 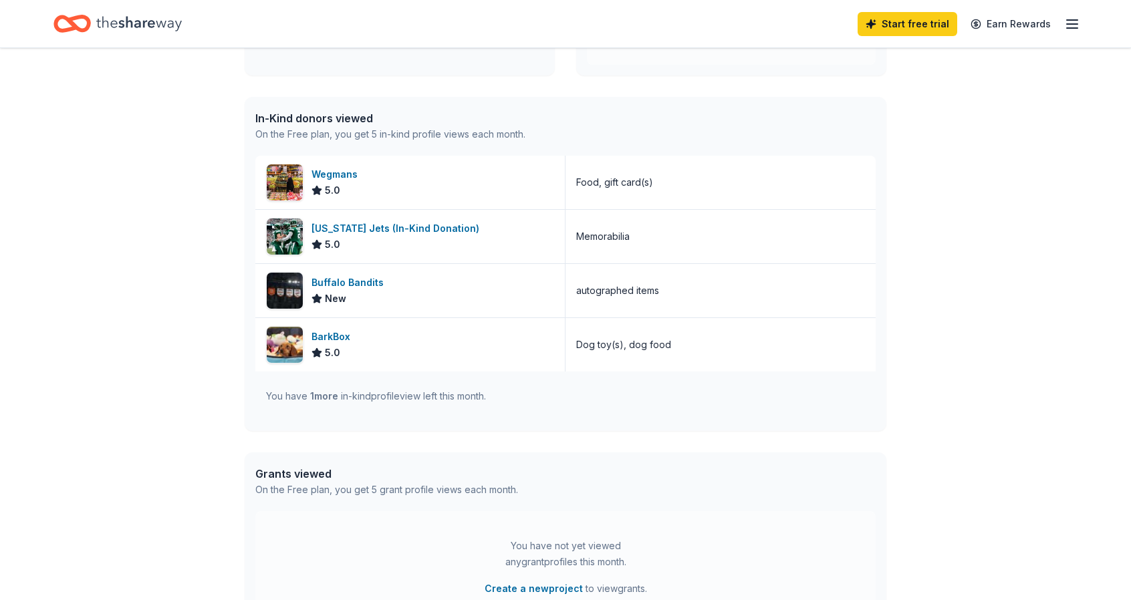 What do you see at coordinates (285, 291) in the screenshot?
I see `img: Image for Buffalo Bandits` at bounding box center [285, 291].